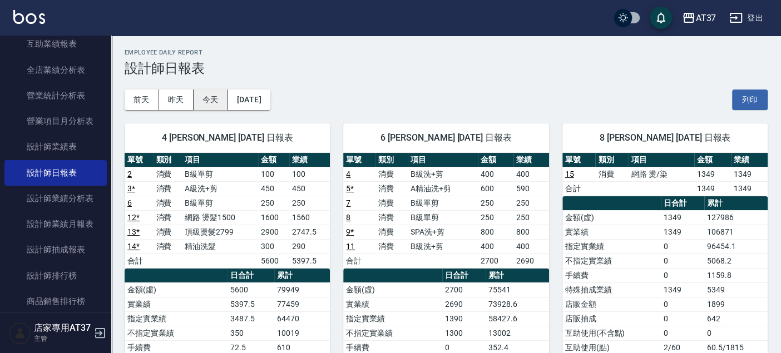 Image resolution: width=781 pixels, height=353 pixels. What do you see at coordinates (612, 319) in the screenshot?
I see `td: 店販抽成` at bounding box center [612, 319].